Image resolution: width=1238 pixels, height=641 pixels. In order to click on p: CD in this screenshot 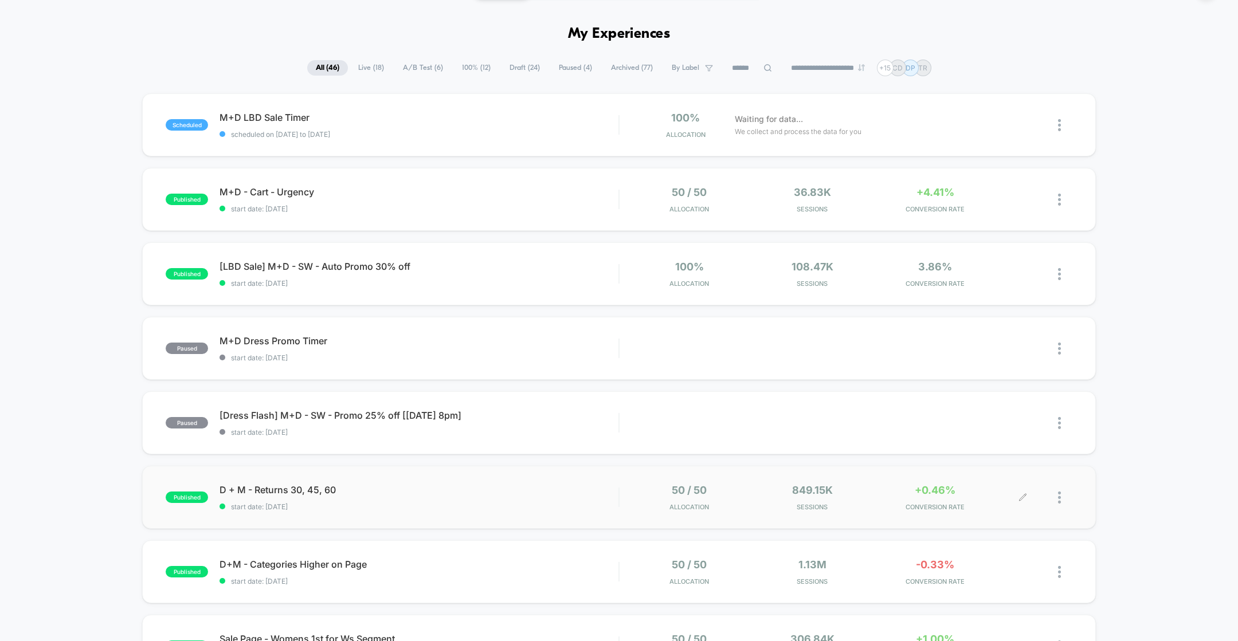, I will do `click(897, 68)`.